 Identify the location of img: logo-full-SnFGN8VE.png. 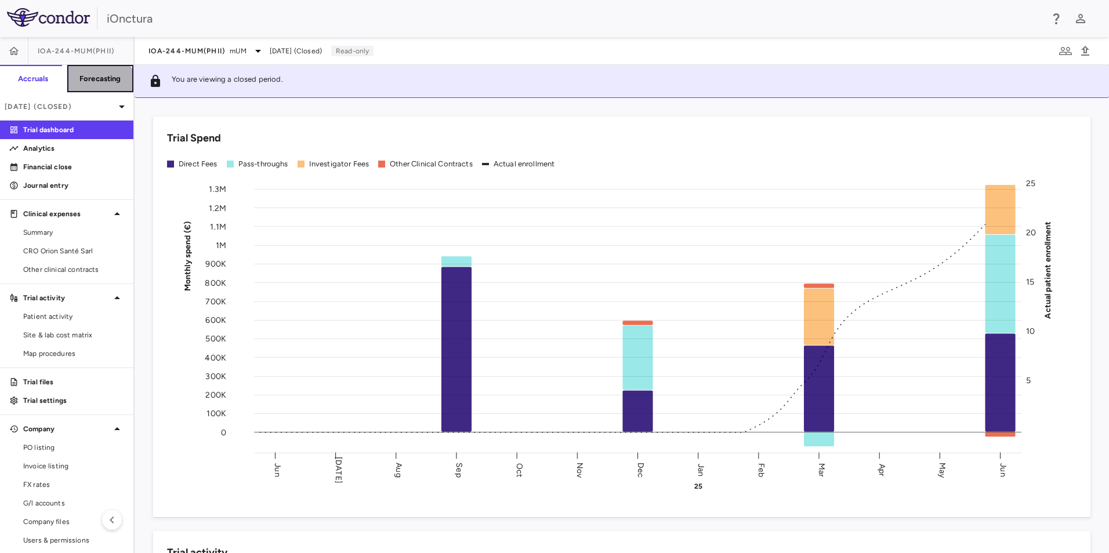
(48, 17).